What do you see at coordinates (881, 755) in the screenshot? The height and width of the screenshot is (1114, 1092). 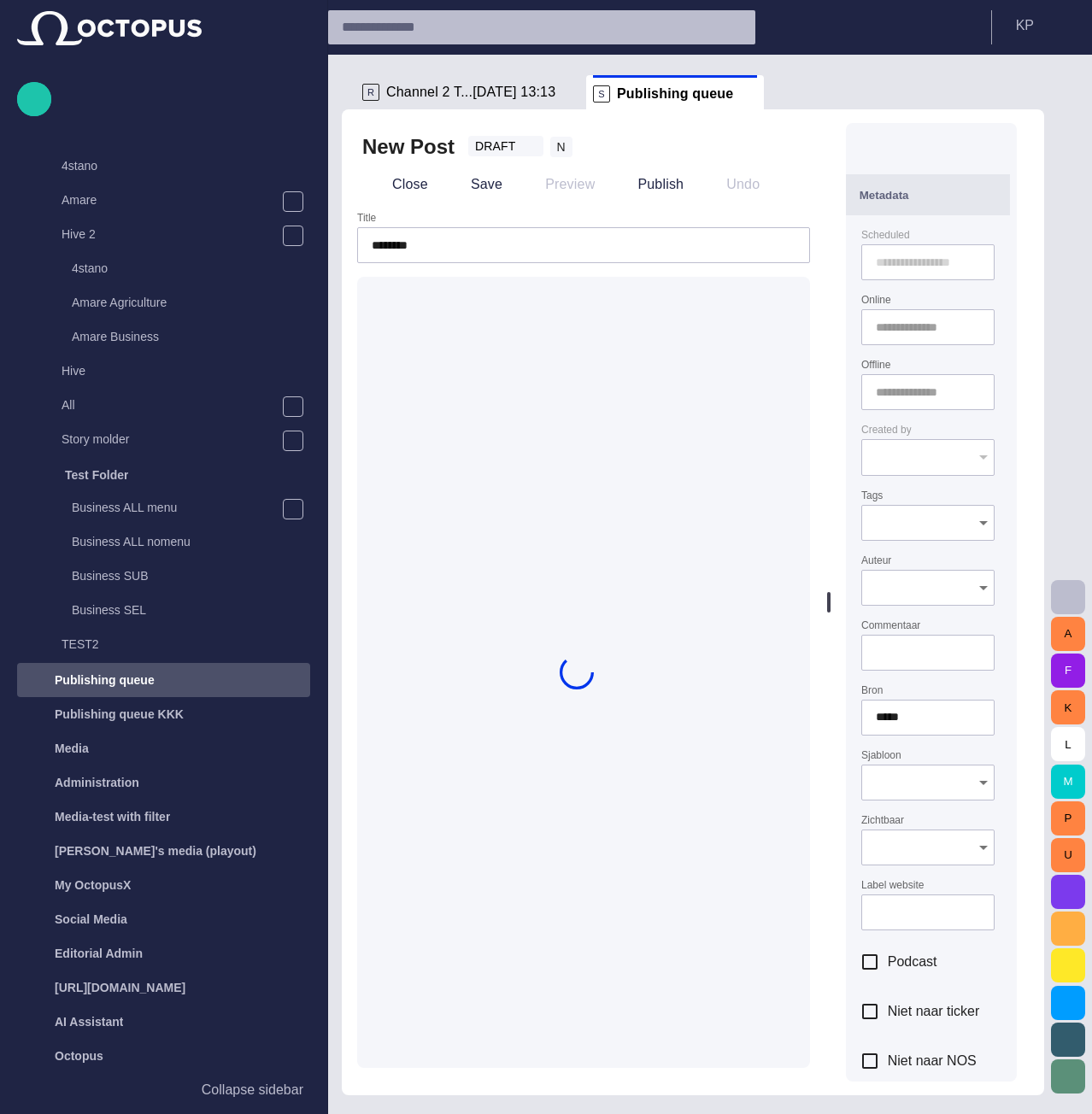 I see `label: Sjabloon` at bounding box center [881, 755].